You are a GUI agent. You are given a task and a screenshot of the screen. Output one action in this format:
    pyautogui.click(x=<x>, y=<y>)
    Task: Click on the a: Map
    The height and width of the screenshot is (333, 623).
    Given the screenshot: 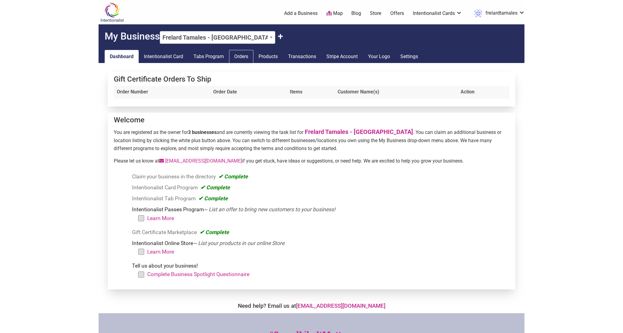 What is the action you would take?
    pyautogui.click(x=335, y=13)
    